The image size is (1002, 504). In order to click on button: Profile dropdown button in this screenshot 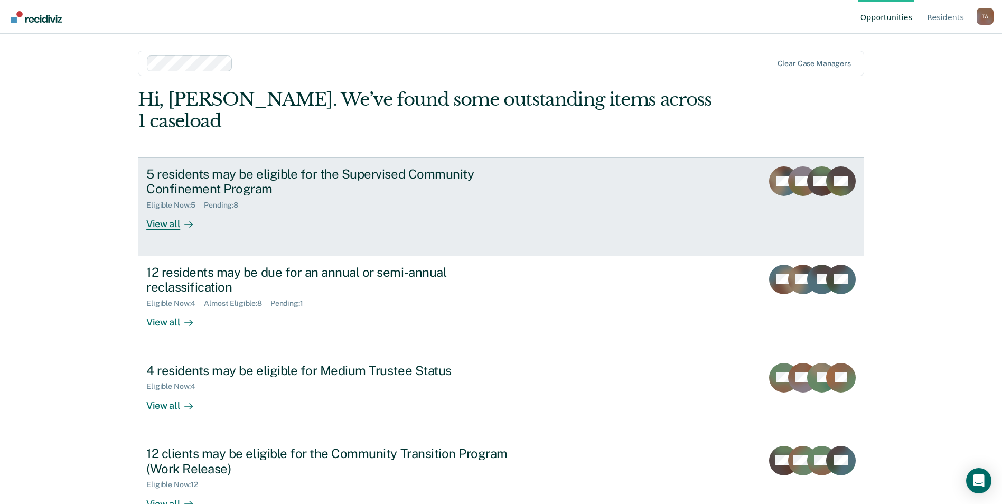, I will do `click(985, 16)`.